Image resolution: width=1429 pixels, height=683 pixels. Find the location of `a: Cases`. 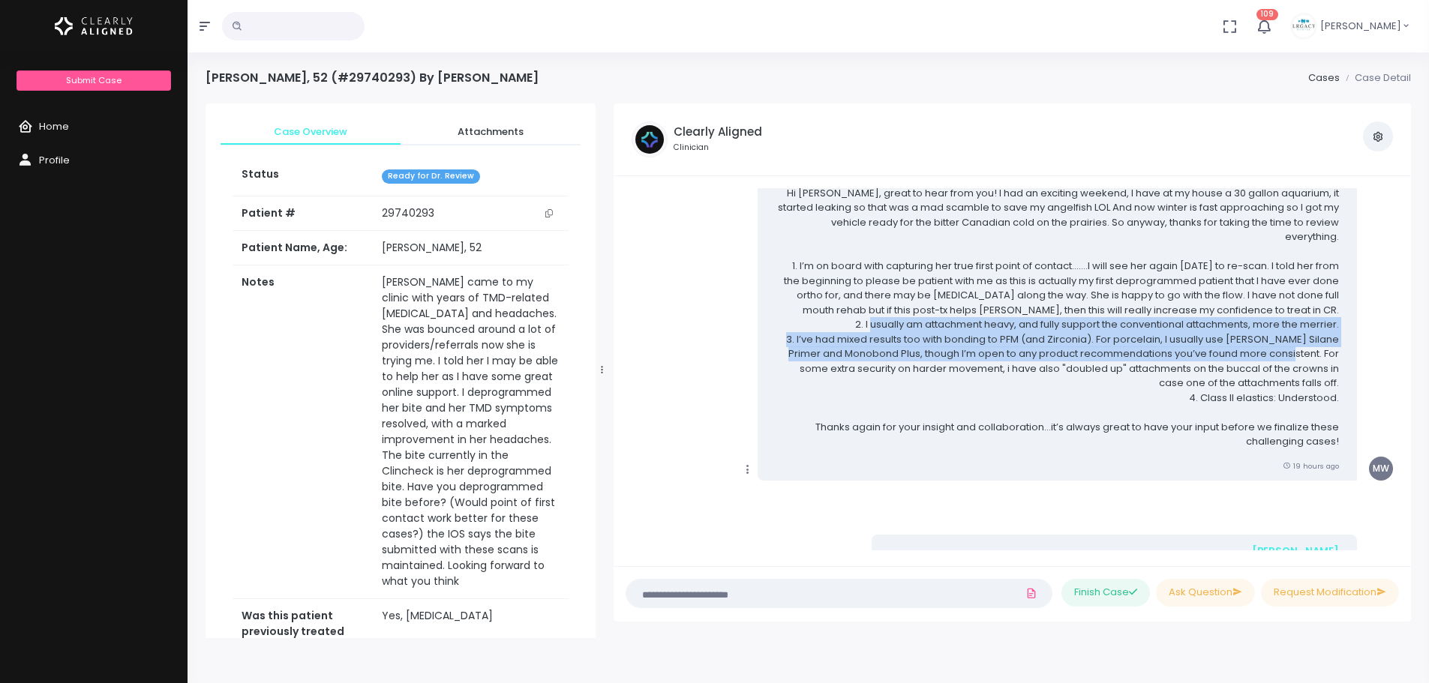

a: Cases is located at coordinates (1324, 77).